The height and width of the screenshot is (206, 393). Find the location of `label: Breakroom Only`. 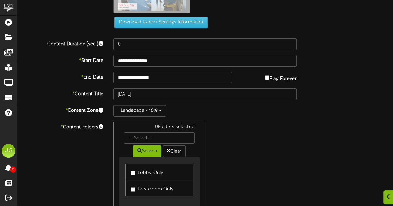

label: Breakroom Only is located at coordinates (152, 188).